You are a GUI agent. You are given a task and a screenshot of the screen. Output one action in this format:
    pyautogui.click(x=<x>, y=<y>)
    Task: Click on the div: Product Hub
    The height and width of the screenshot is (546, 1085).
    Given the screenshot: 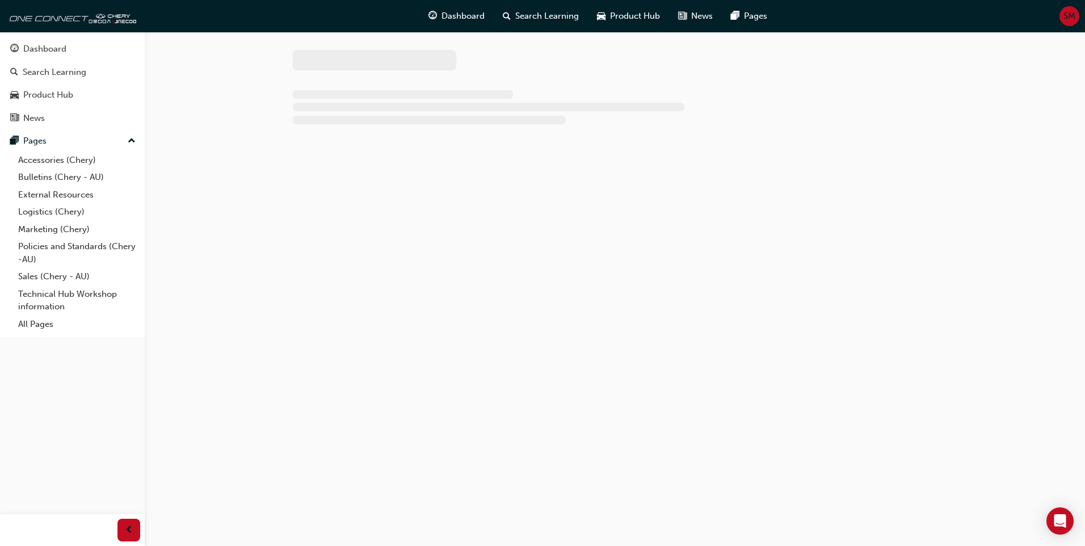 What is the action you would take?
    pyautogui.click(x=48, y=95)
    